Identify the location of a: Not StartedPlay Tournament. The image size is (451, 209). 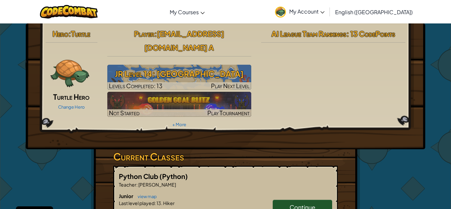
(179, 104).